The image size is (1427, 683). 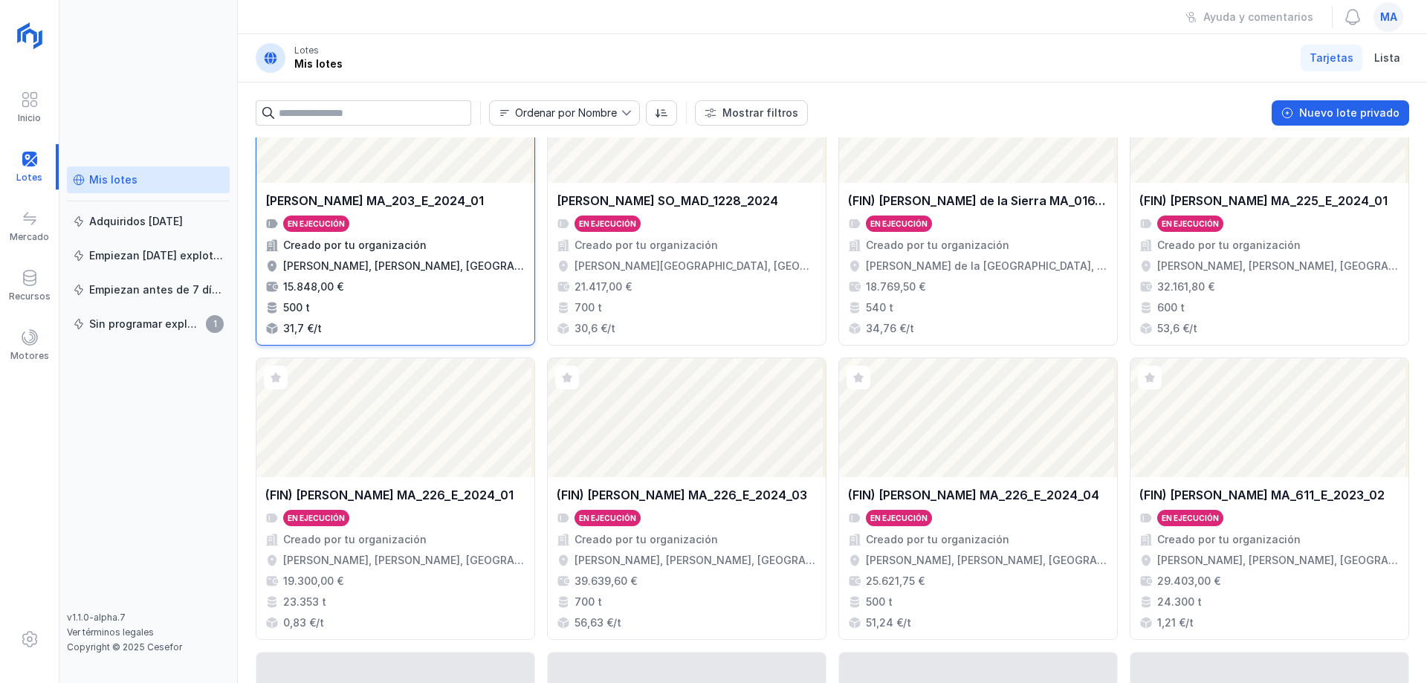 I want to click on div: 34,76 €/t, so click(x=890, y=329).